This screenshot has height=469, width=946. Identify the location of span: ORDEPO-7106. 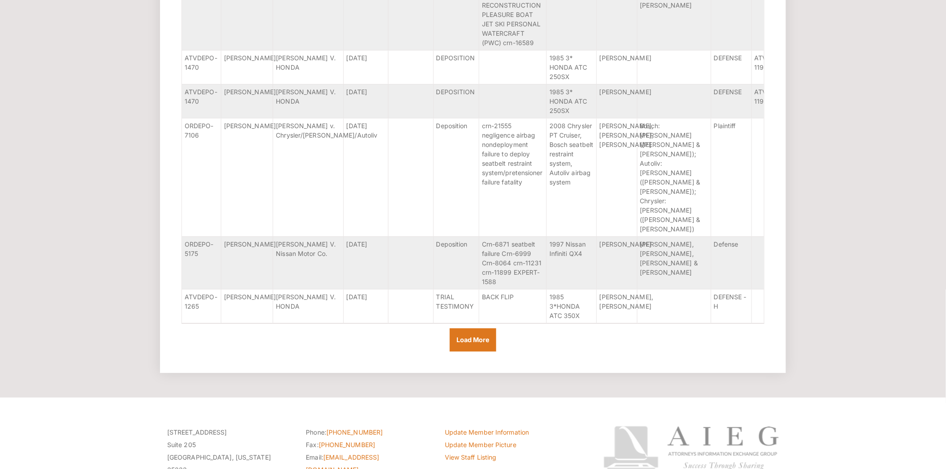
(199, 130).